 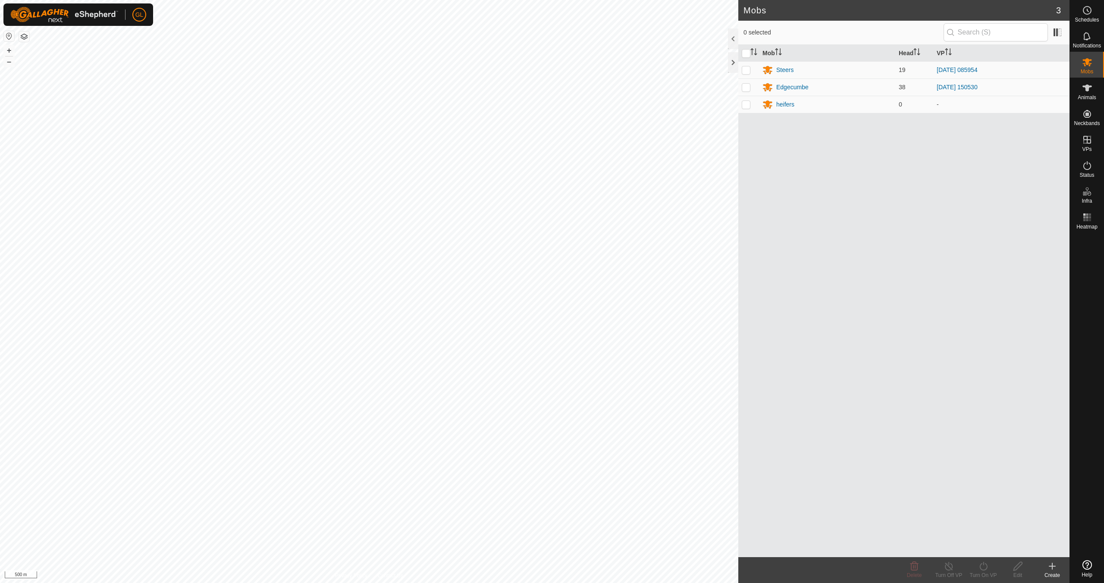 What do you see at coordinates (1087, 123) in the screenshot?
I see `span: Neckbands` at bounding box center [1087, 123].